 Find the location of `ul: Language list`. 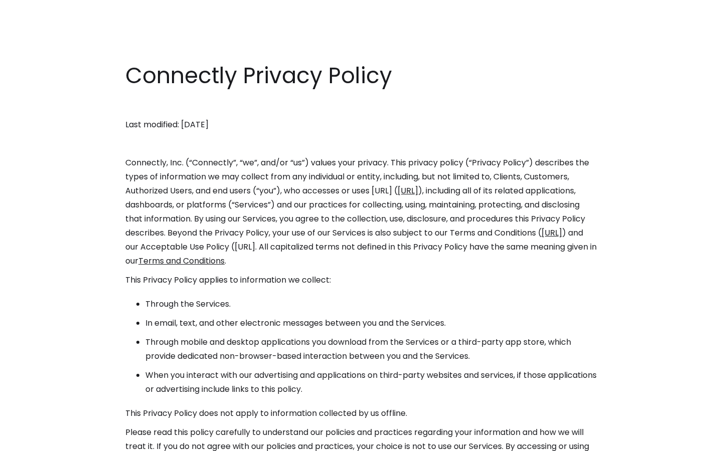

ul: Language list is located at coordinates (40, 441).